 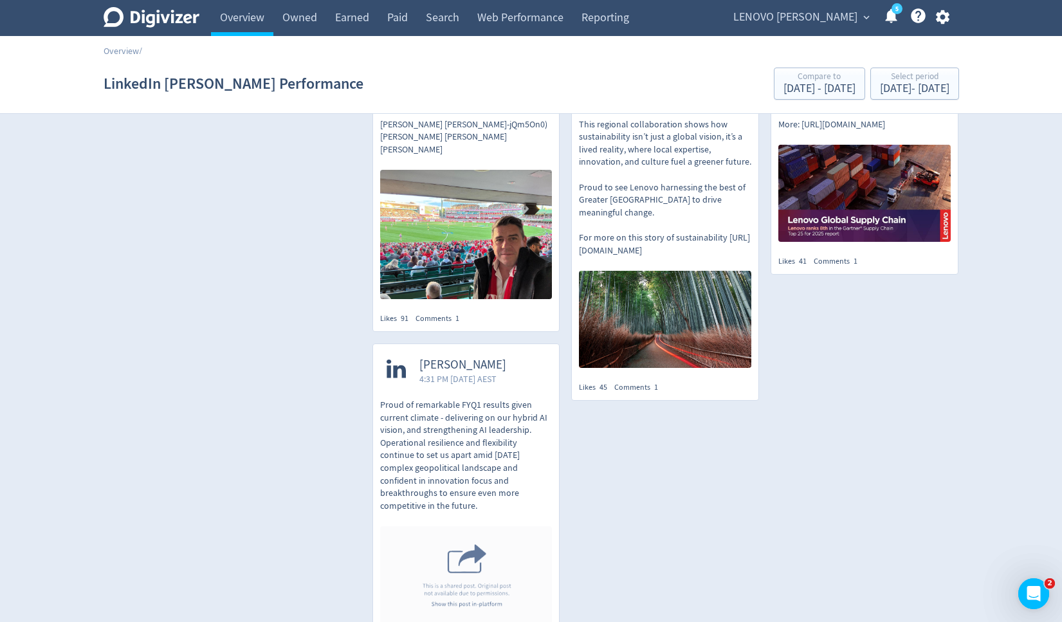 What do you see at coordinates (820, 77) in the screenshot?
I see `div: Compare to` at bounding box center [820, 77].